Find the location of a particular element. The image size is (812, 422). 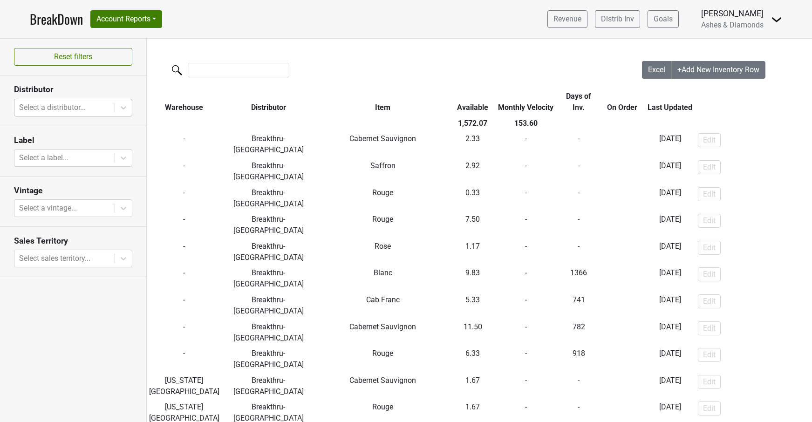

th: Item: activate to sort column ascending is located at coordinates (383, 102).